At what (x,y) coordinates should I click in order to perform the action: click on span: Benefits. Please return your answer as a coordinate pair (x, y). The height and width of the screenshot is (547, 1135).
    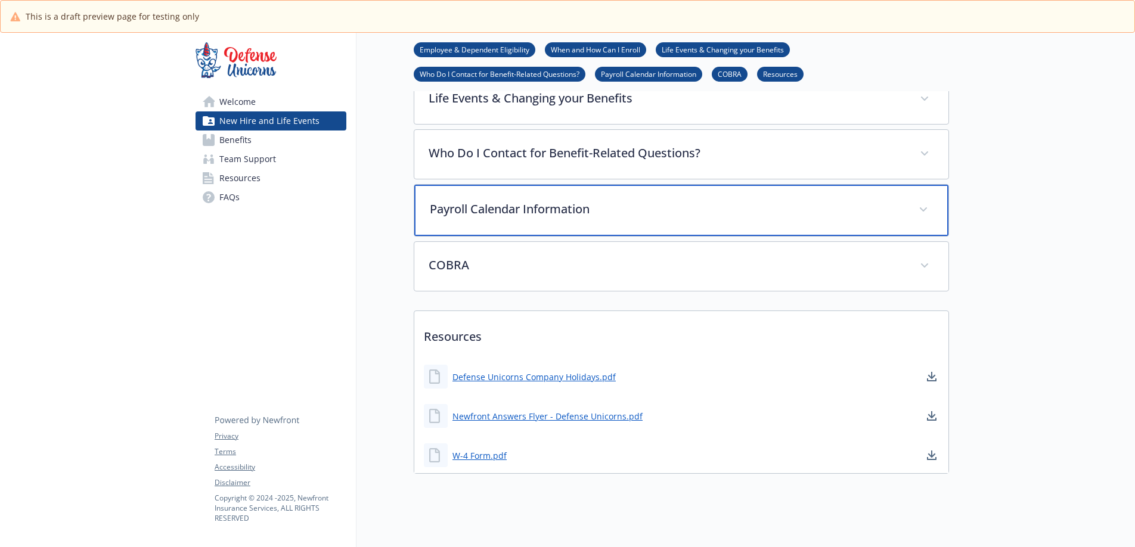
    Looking at the image, I should click on (235, 140).